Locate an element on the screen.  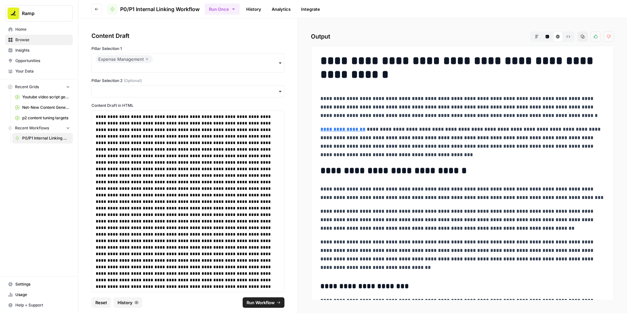
a: Your Data is located at coordinates (39, 71).